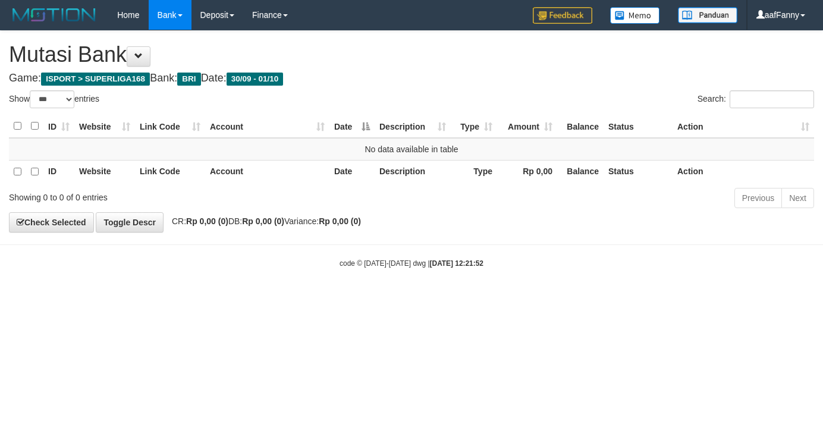 This screenshot has width=823, height=446. Describe the element at coordinates (188, 79) in the screenshot. I see `span: BRI` at that location.